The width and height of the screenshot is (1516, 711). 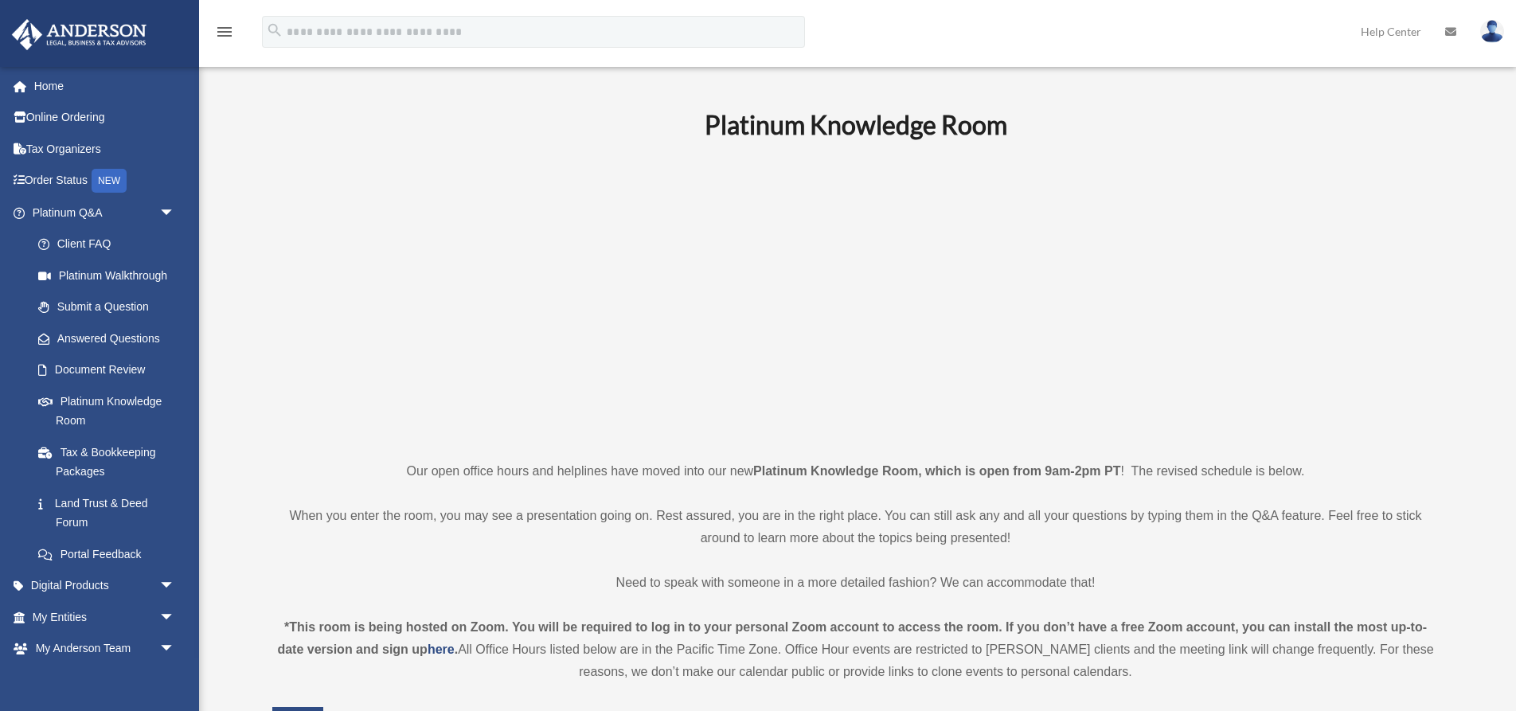 What do you see at coordinates (275, 30) in the screenshot?
I see `i: search` at bounding box center [275, 30].